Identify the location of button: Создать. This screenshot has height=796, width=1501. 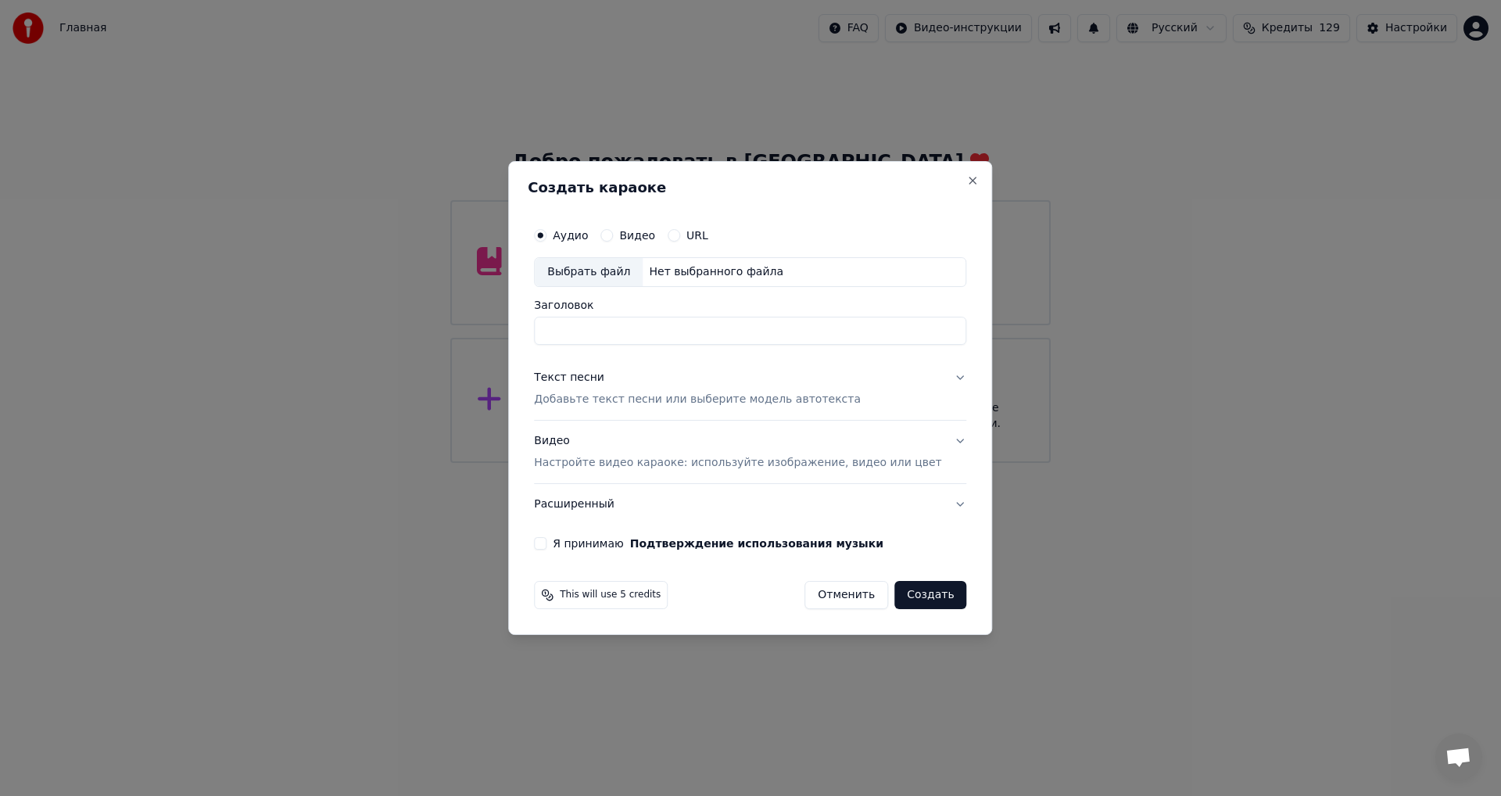
(930, 595).